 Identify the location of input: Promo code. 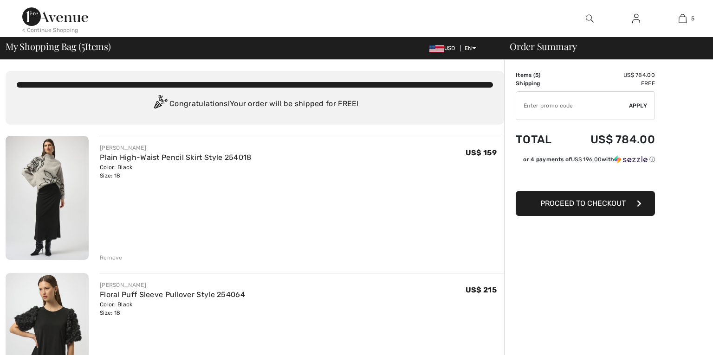
(572, 106).